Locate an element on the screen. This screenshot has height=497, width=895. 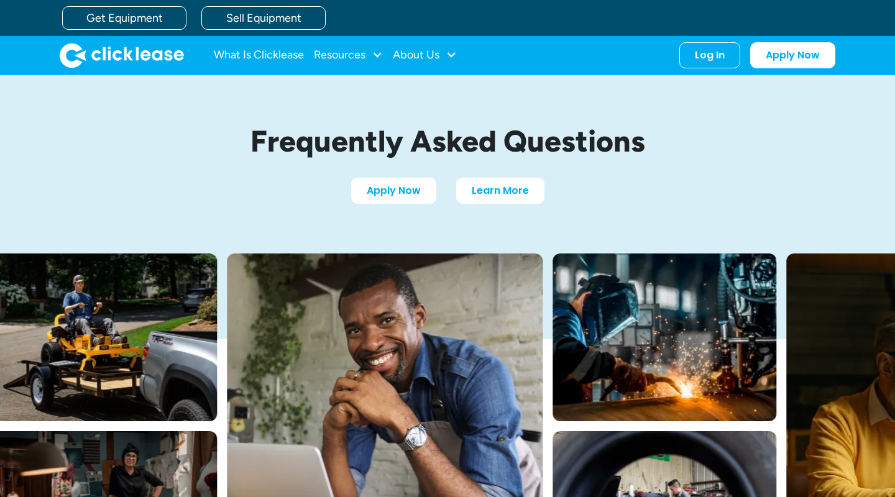
a: Get Equipment is located at coordinates (124, 18).